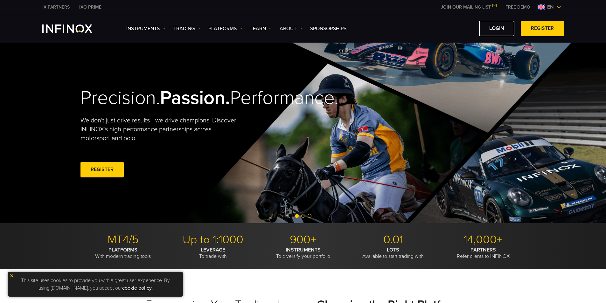 This screenshot has width=606, height=303. Describe the element at coordinates (518, 7) in the screenshot. I see `a: INFINOX MENU` at that location.